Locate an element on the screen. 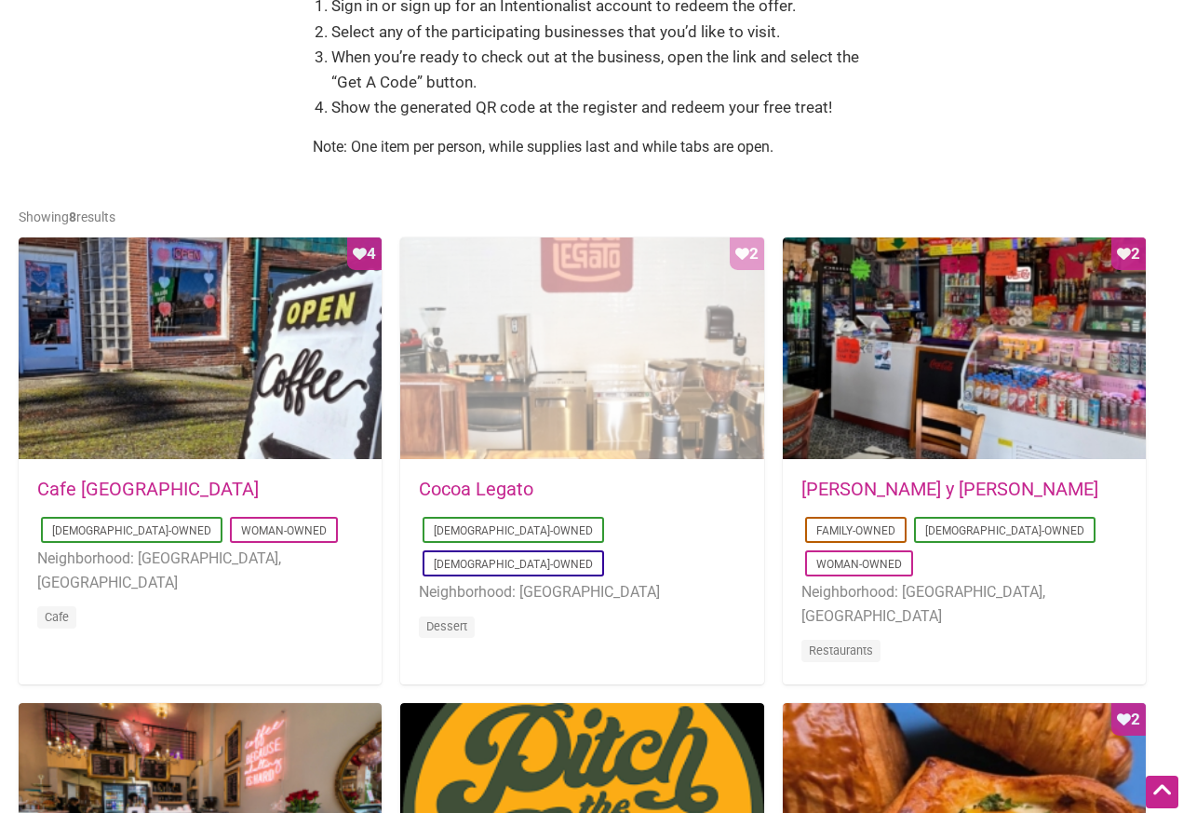  a: Dessert is located at coordinates (447, 626).